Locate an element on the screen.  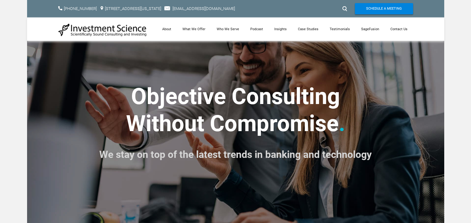
a: Testimonials is located at coordinates (340, 29).